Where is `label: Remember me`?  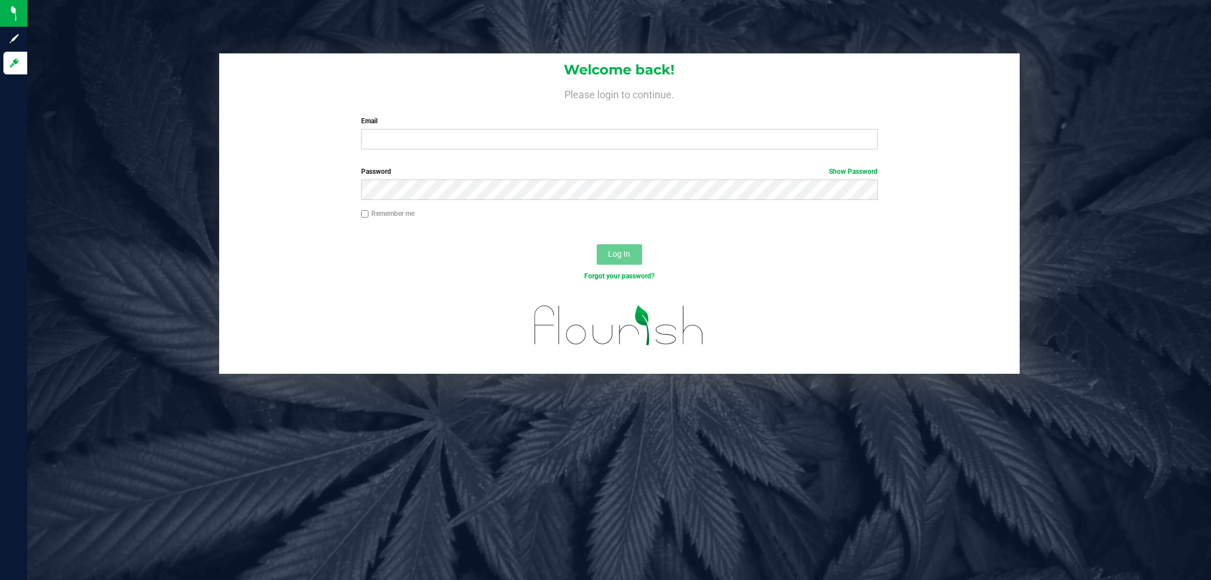 label: Remember me is located at coordinates (388, 213).